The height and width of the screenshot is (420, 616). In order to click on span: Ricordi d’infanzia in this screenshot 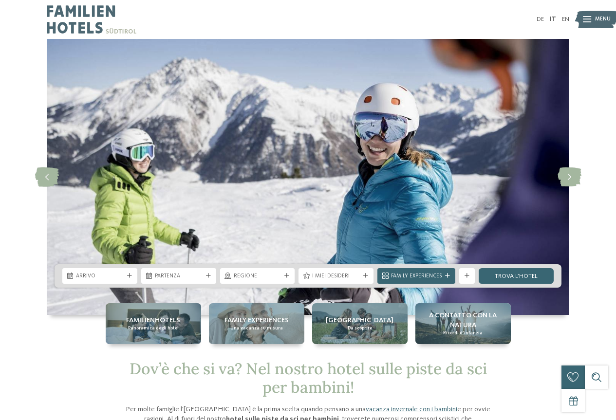, I will do `click(463, 333)`.